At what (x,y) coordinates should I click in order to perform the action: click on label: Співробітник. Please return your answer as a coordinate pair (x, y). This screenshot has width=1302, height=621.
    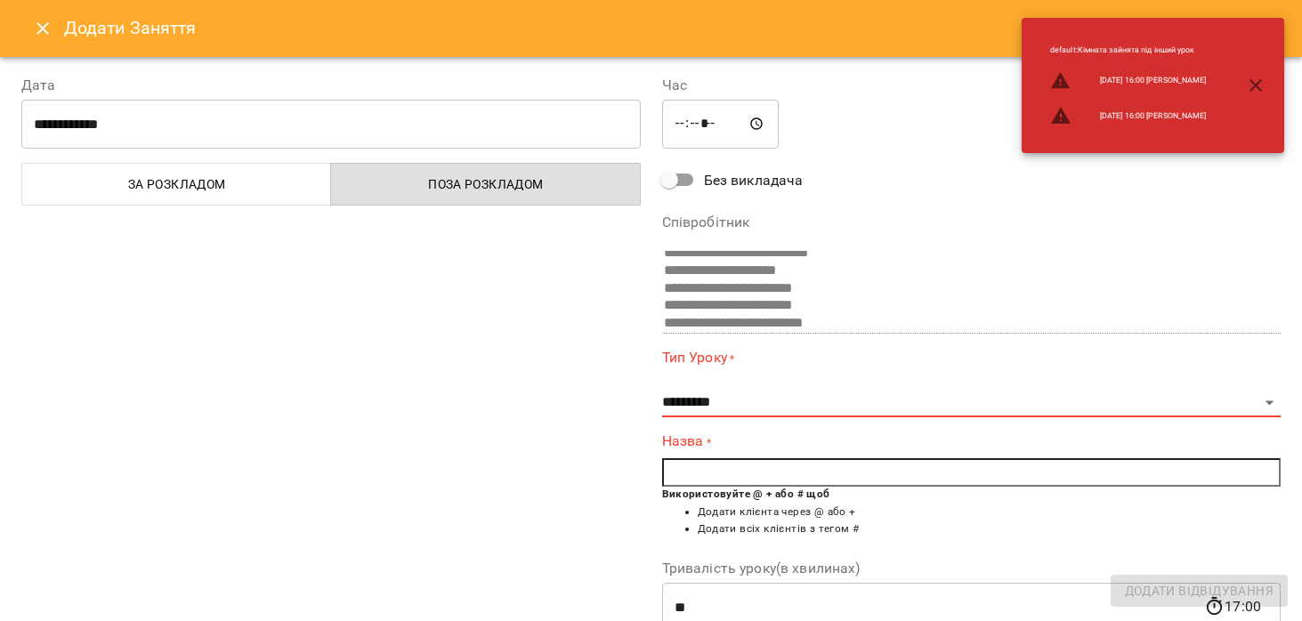
    Looking at the image, I should click on (972, 223).